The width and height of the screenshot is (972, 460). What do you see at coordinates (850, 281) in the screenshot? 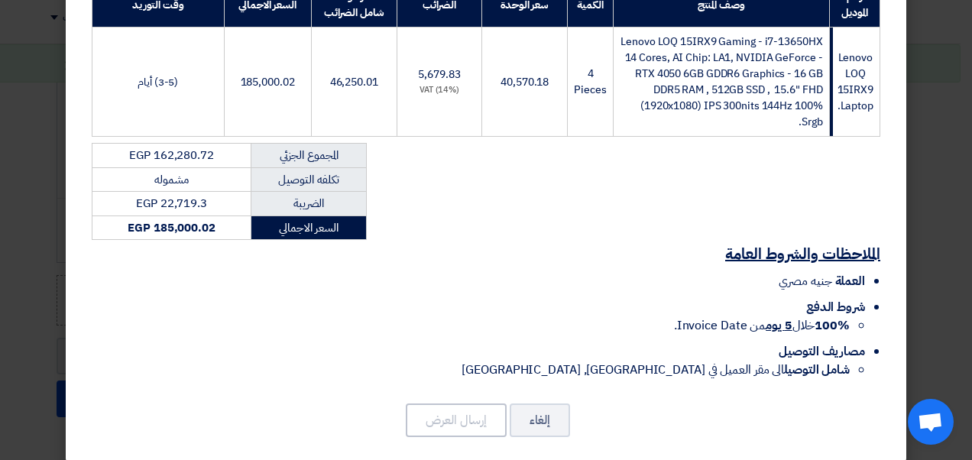
I see `span: العملة` at bounding box center [850, 281].